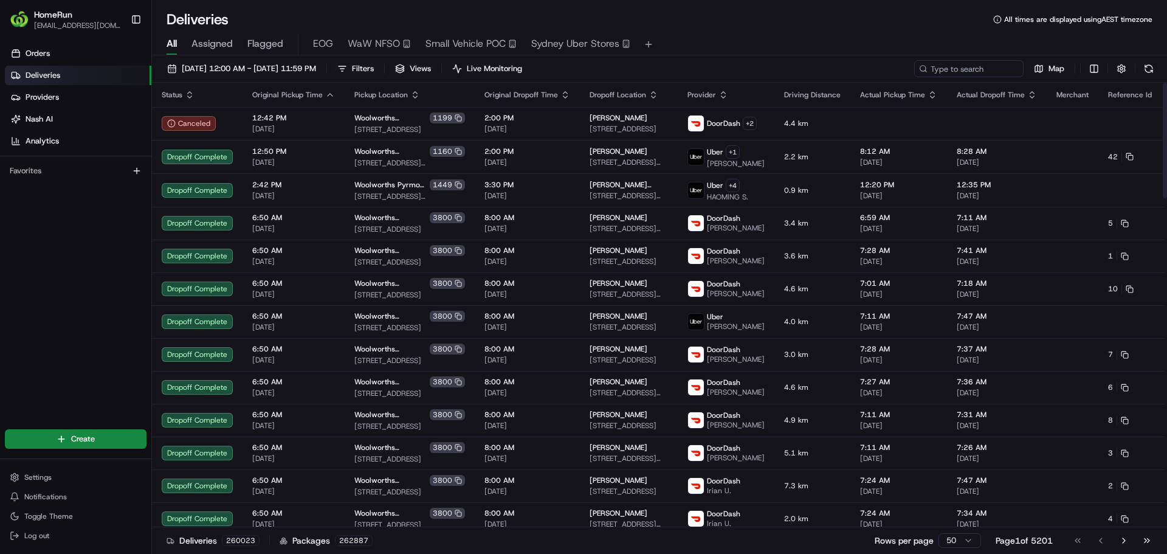 The width and height of the screenshot is (1167, 554). Describe the element at coordinates (997, 251) in the screenshot. I see `span: 7:41 AM` at that location.